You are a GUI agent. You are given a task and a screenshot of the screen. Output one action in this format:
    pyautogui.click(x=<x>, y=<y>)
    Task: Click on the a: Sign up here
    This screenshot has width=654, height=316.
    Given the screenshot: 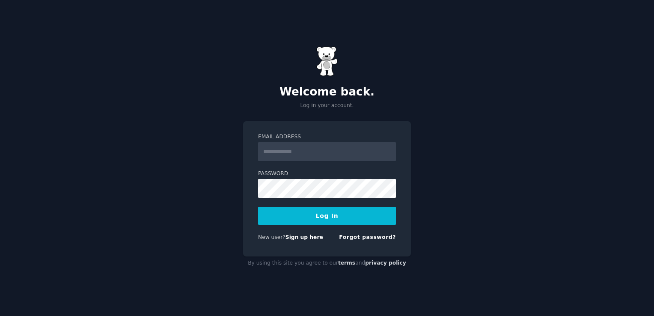 What is the action you would take?
    pyautogui.click(x=304, y=237)
    